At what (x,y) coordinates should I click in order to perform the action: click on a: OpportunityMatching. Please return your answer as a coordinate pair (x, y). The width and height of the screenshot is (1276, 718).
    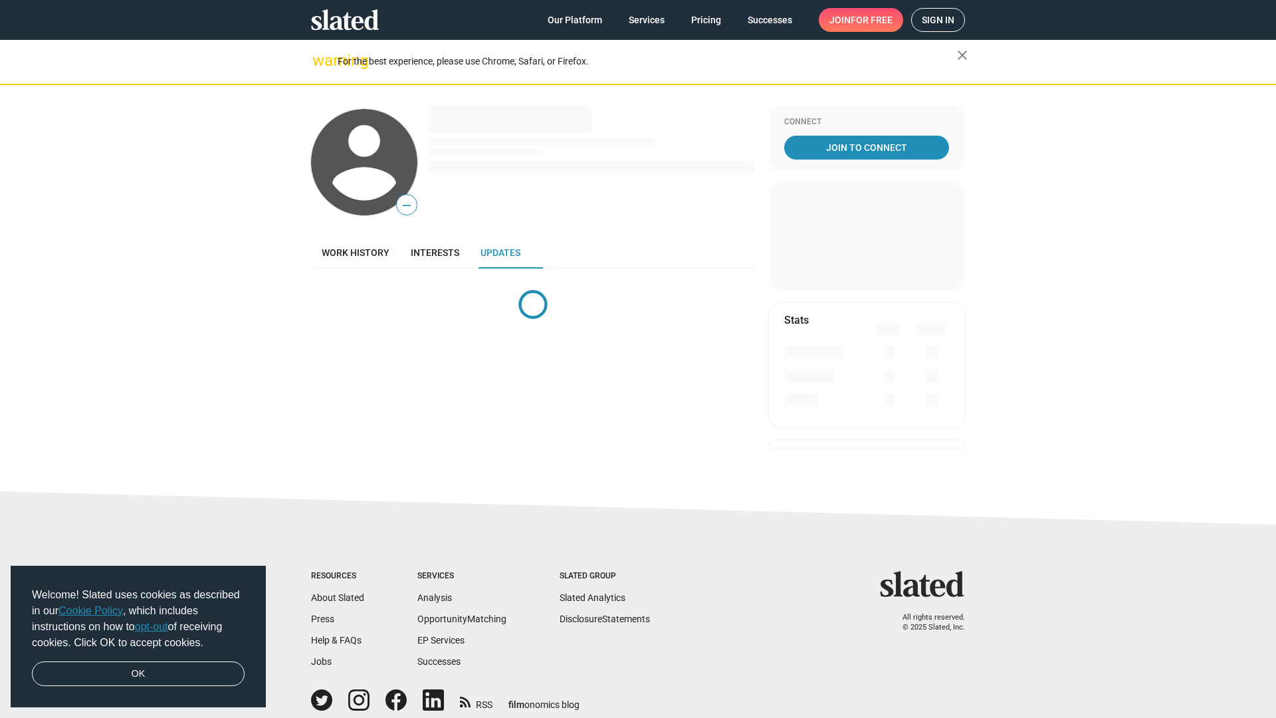
    Looking at the image, I should click on (462, 619).